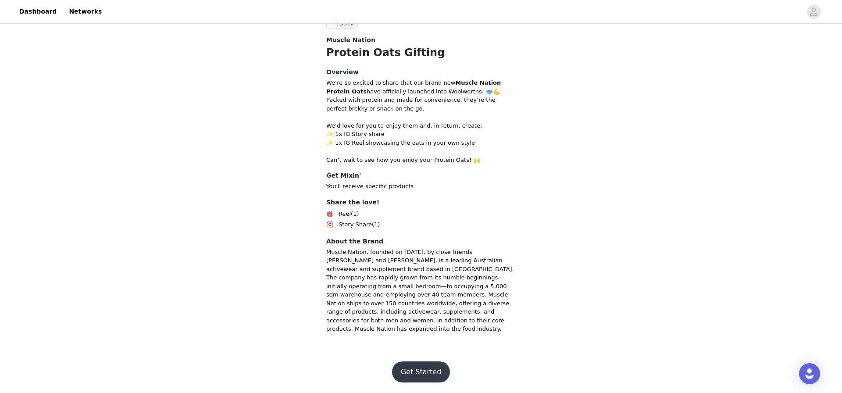  I want to click on h4: Get Mixin', so click(421, 175).